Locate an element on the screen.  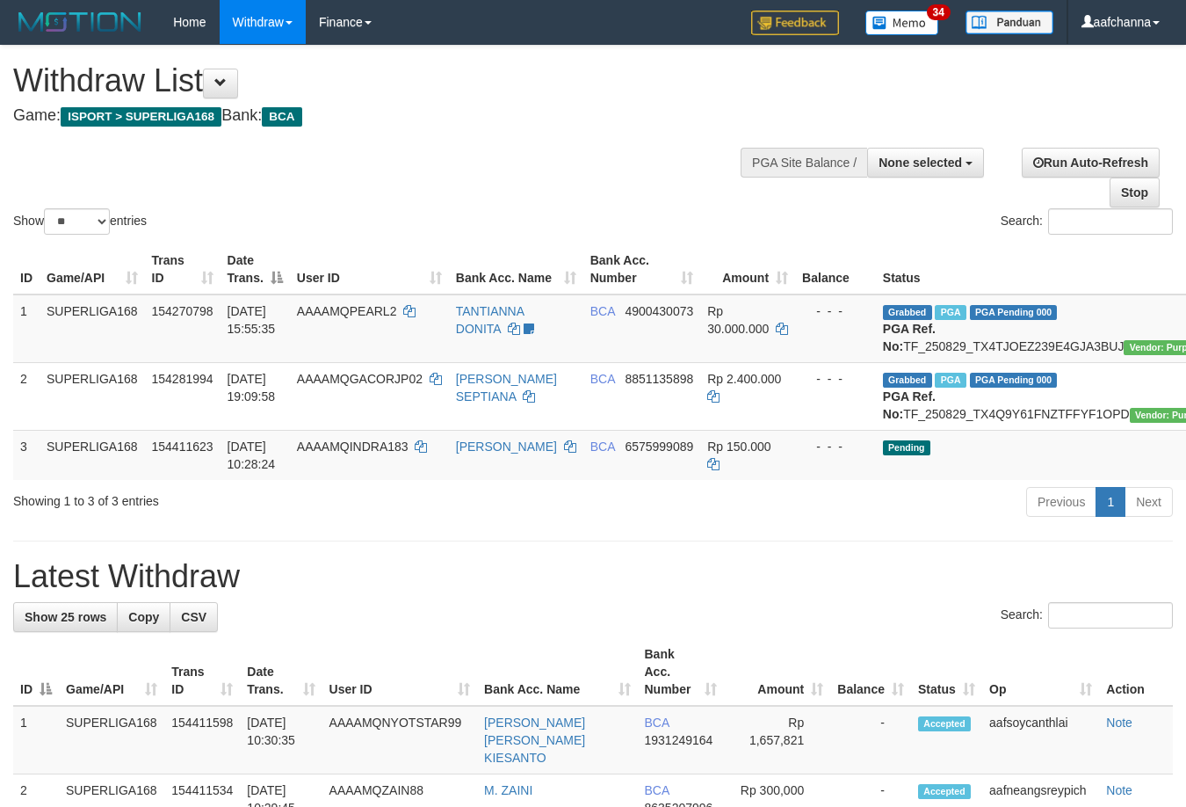
th: Balance is located at coordinates (836, 269).